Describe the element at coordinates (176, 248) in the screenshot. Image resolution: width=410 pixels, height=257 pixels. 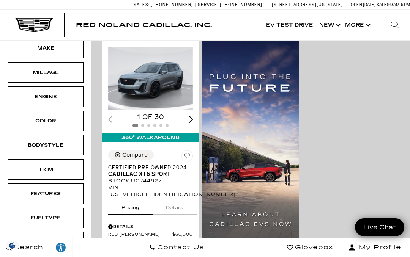
I see `a: Contact Us` at that location.